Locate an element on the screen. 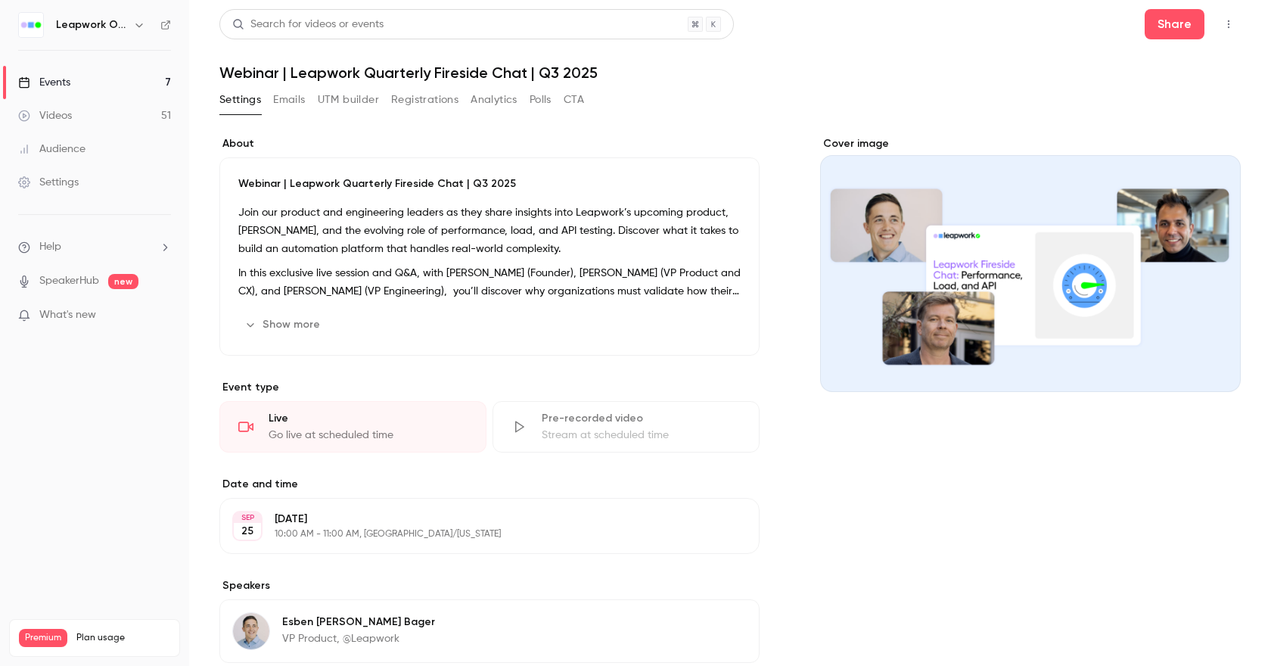 The height and width of the screenshot is (666, 1271). p: Join our product and engineering leaders as they share insights into Leapwork’s upcoming product,... is located at coordinates (490, 231).